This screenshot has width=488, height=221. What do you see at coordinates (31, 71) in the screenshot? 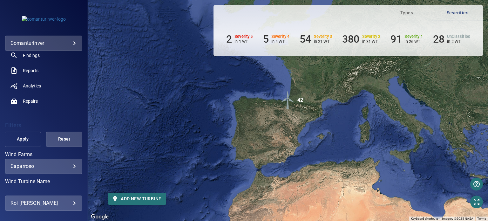
I see `span: Reports` at bounding box center [31, 71].